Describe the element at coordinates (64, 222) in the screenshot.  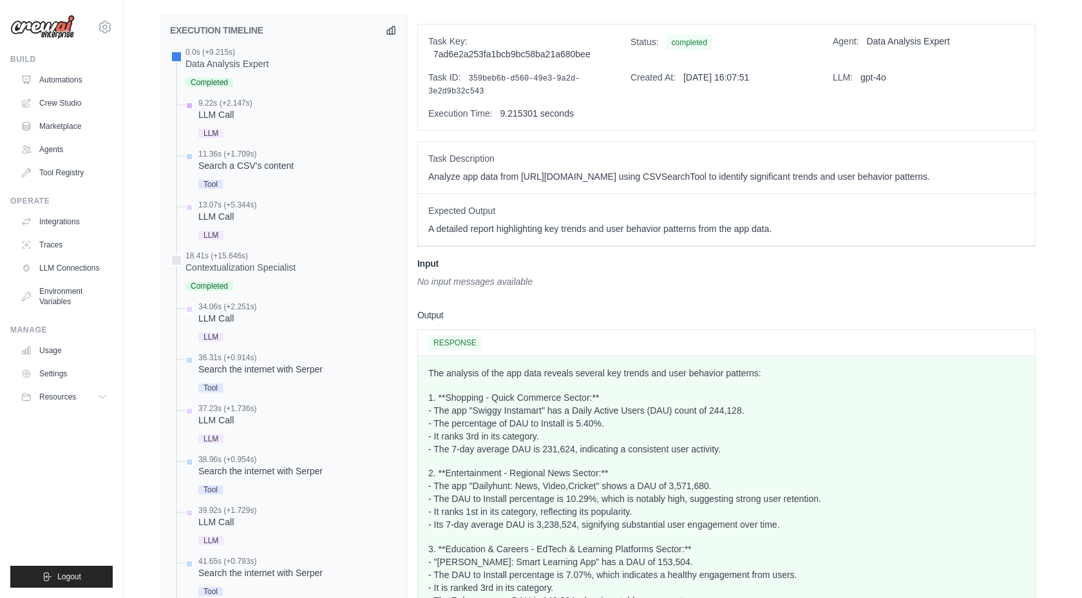
I see `a: Integrations` at that location.